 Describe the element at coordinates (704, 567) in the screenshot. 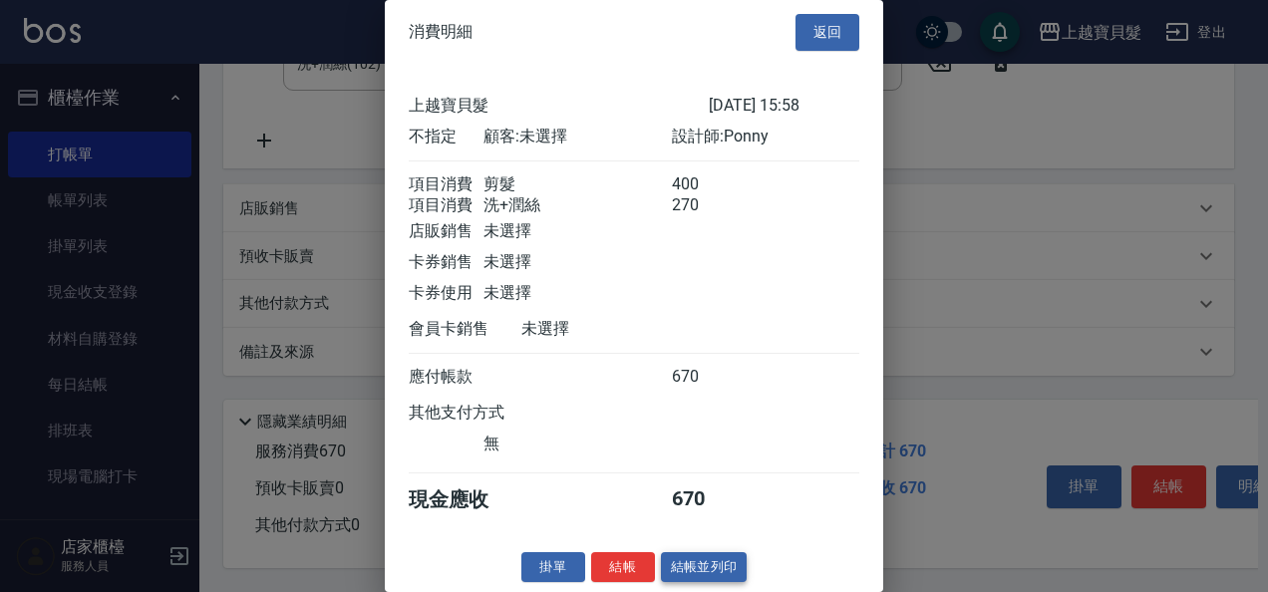

I see `button: 結帳並列印` at that location.